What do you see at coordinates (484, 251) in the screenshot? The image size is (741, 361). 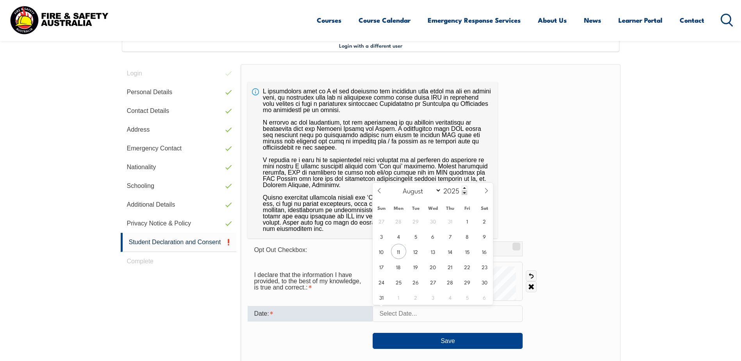 I see `span: August 16, 2025` at bounding box center [484, 251].